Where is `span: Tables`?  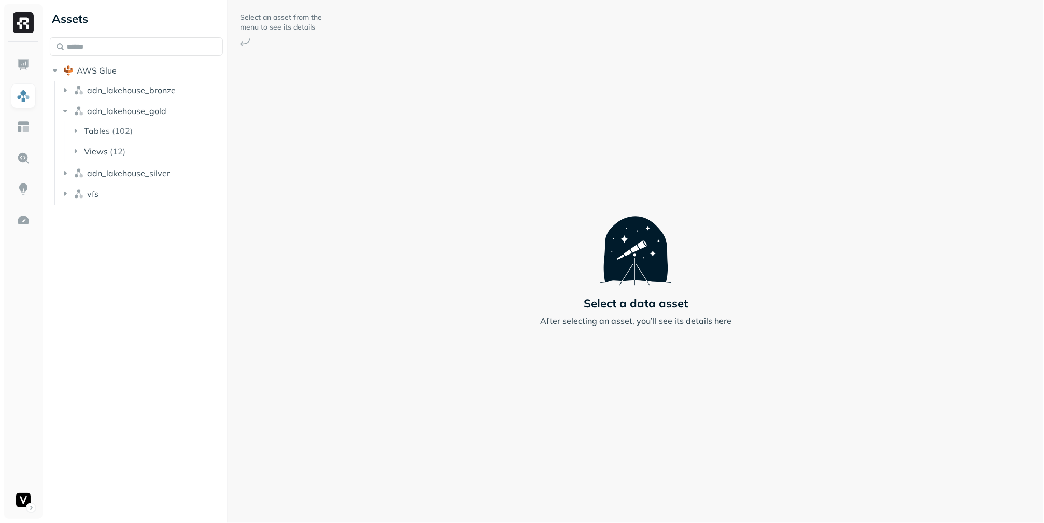 span: Tables is located at coordinates (97, 131).